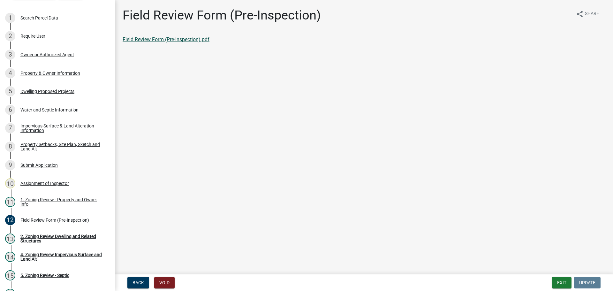 Image resolution: width=613 pixels, height=291 pixels. I want to click on div: Assignment of Inspector, so click(45, 183).